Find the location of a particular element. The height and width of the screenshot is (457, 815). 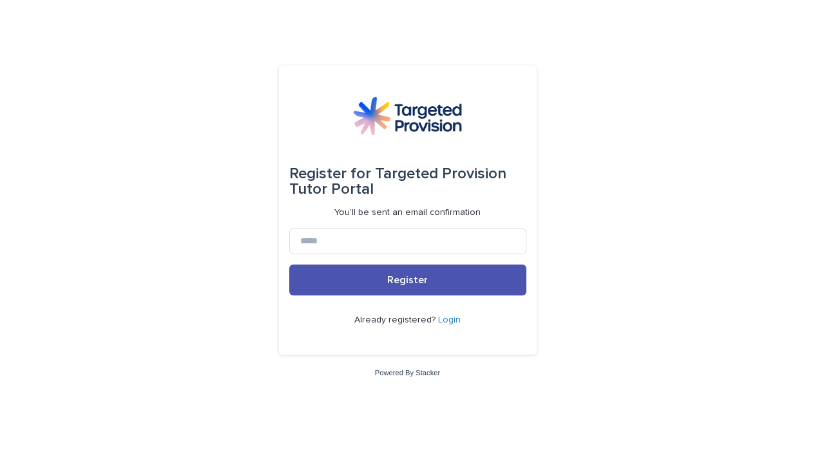

a: Powered By Stacker is located at coordinates (407, 373).